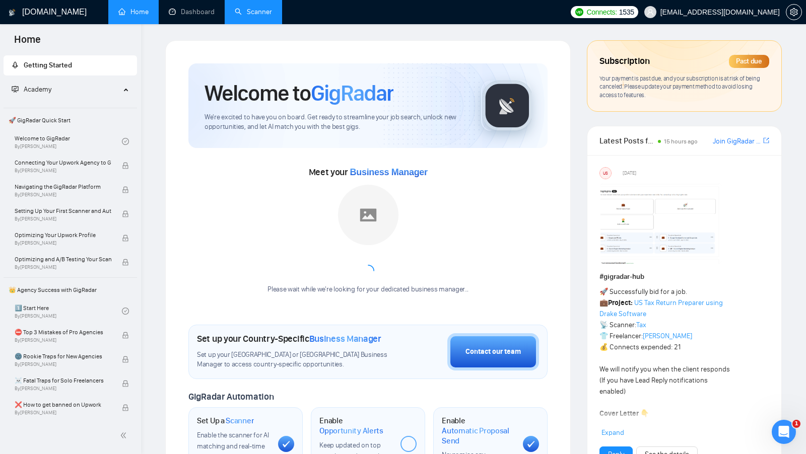 The width and height of the screenshot is (806, 454). Describe the element at coordinates (334, 122) in the screenshot. I see `span: We're excited to have you on board. Get ready to streamline your job search, unlock new opportuni...` at that location.